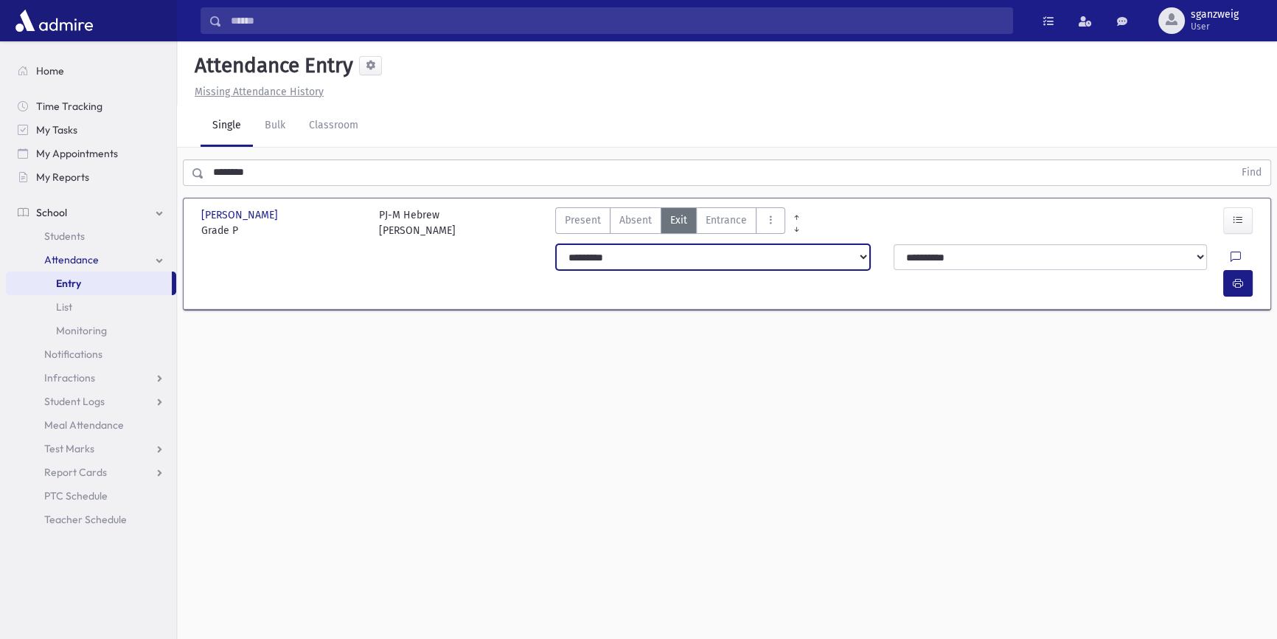 The image size is (1277, 639). What do you see at coordinates (91, 354) in the screenshot?
I see `a: Notifications` at bounding box center [91, 354].